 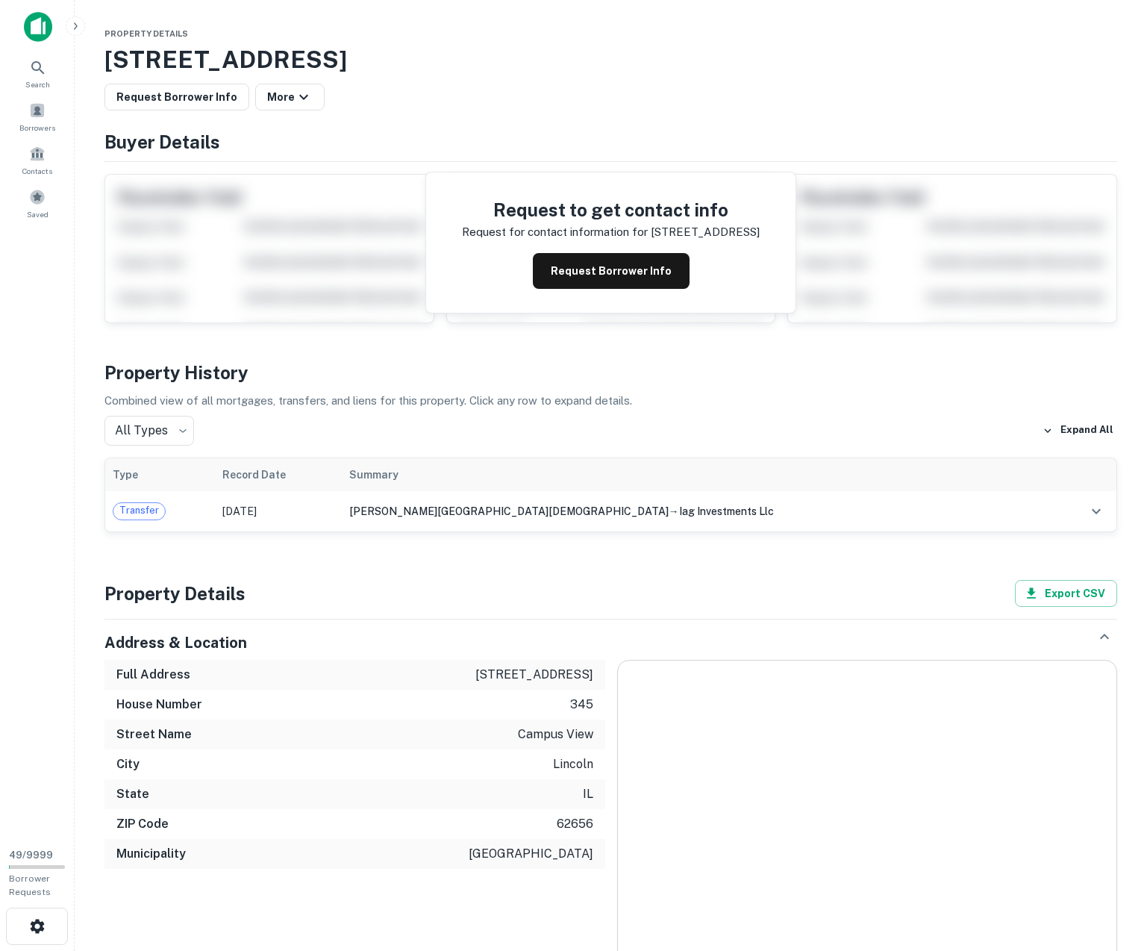 I want to click on p: Request for contact information for, so click(x=554, y=232).